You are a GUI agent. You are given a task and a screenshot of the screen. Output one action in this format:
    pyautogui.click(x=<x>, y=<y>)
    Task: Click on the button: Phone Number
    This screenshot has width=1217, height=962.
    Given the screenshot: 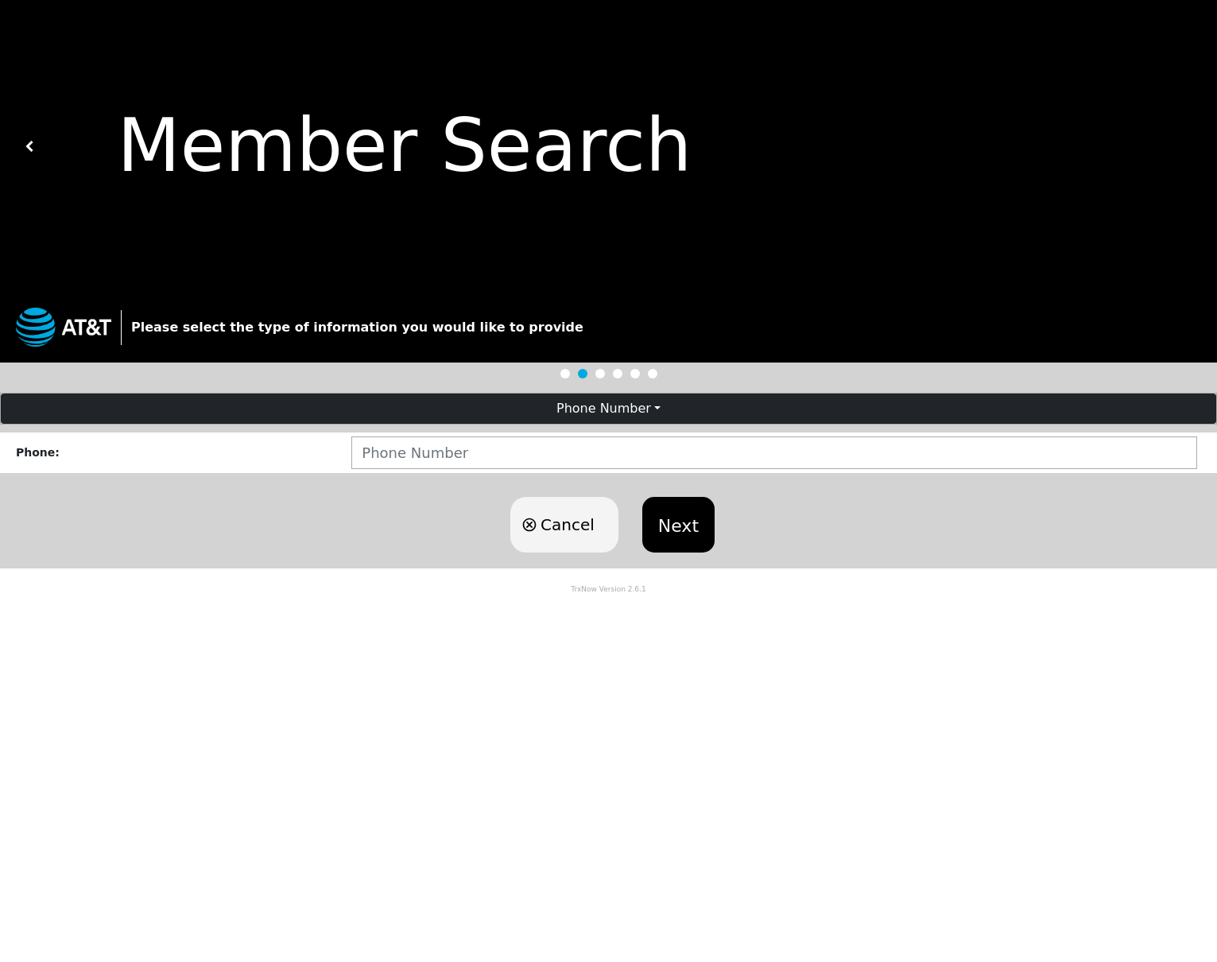 What is the action you would take?
    pyautogui.click(x=608, y=408)
    